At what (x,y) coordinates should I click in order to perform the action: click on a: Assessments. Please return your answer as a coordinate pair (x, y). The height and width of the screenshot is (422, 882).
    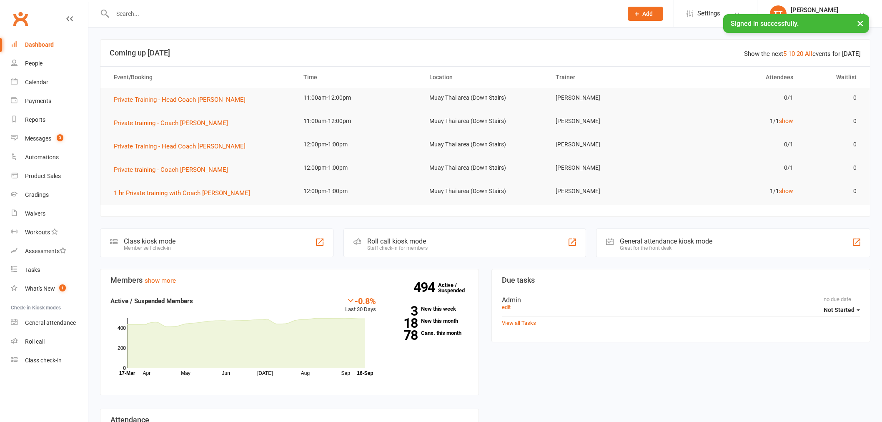
    Looking at the image, I should click on (49, 251).